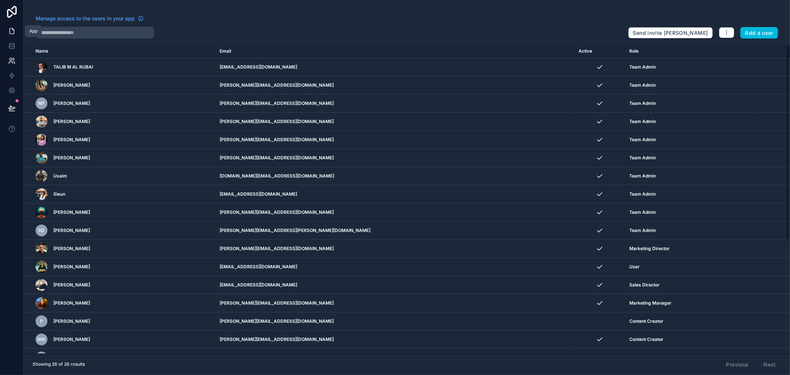 Image resolution: width=790 pixels, height=375 pixels. Describe the element at coordinates (41, 103) in the screenshot. I see `span: MF` at that location.